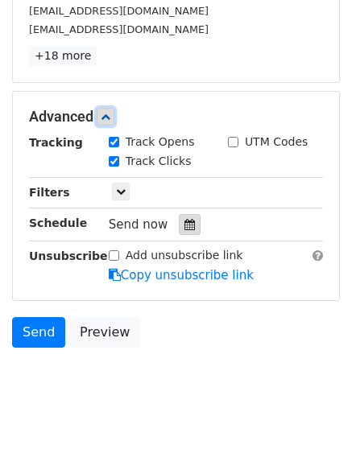  I want to click on label: Add unsubscribe link, so click(184, 255).